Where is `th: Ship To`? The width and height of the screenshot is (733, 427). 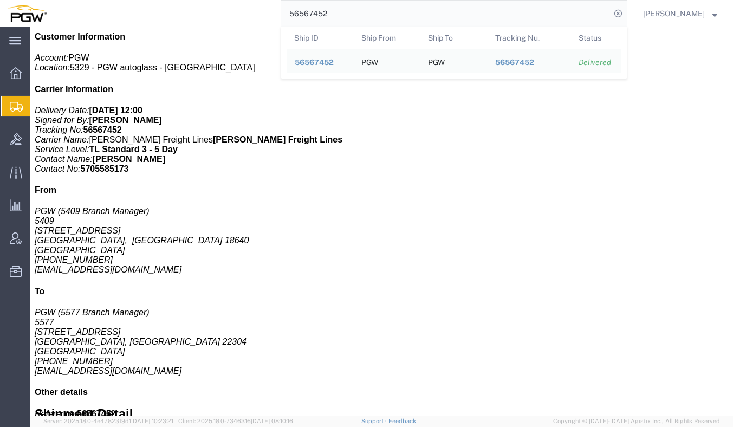 th: Ship To is located at coordinates (454, 38).